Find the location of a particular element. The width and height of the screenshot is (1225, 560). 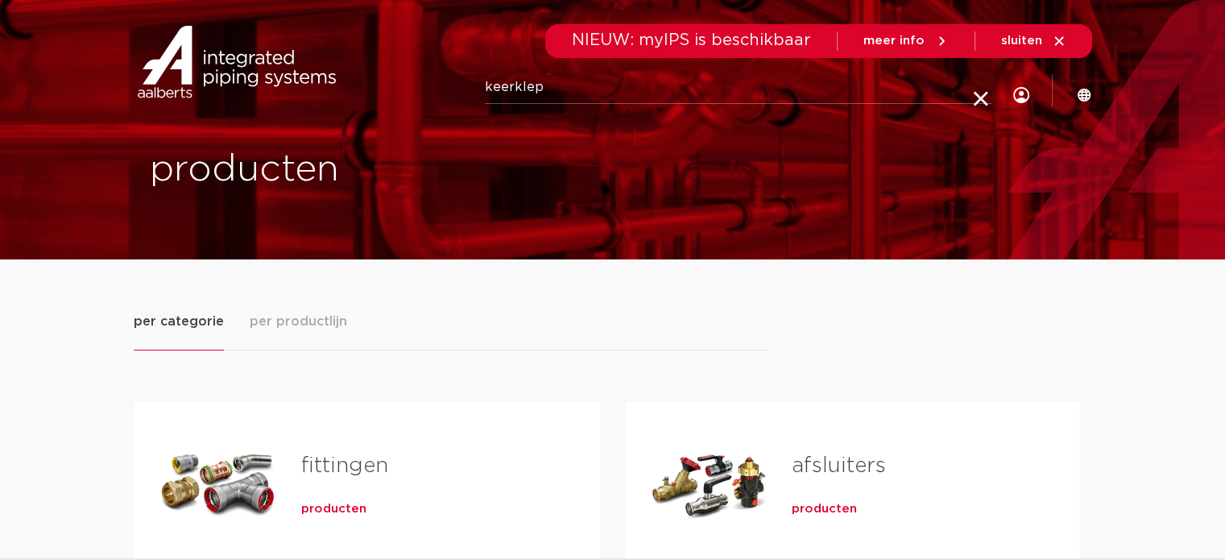

a: meer info is located at coordinates (906, 41).